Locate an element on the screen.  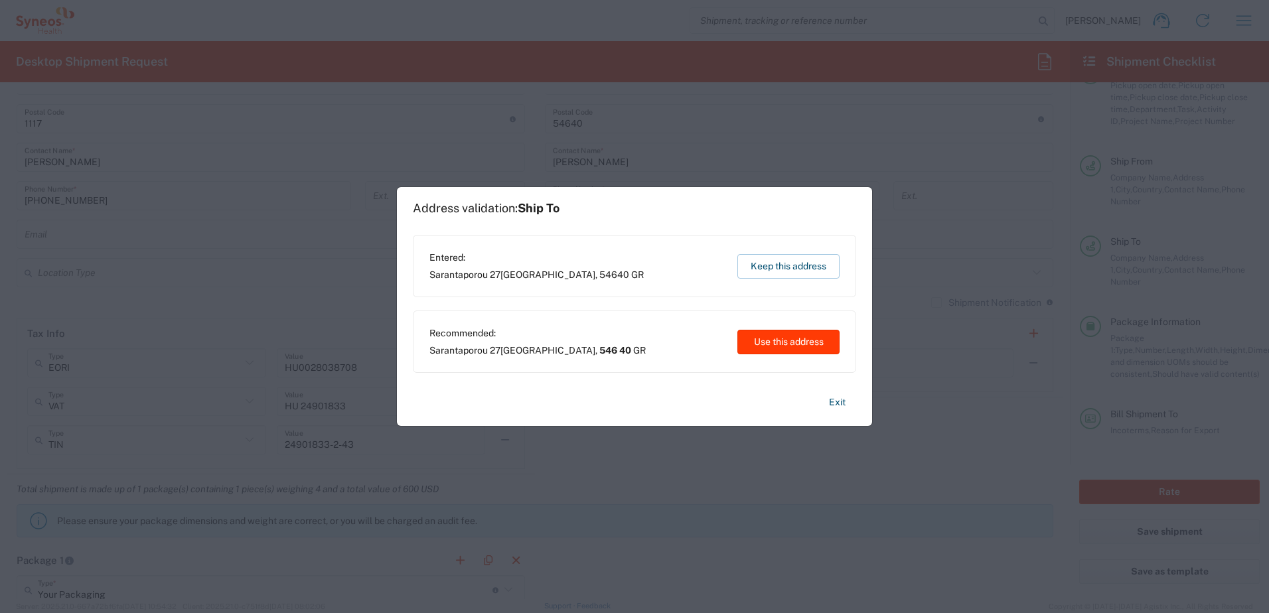
span: Ship To is located at coordinates (538, 208).